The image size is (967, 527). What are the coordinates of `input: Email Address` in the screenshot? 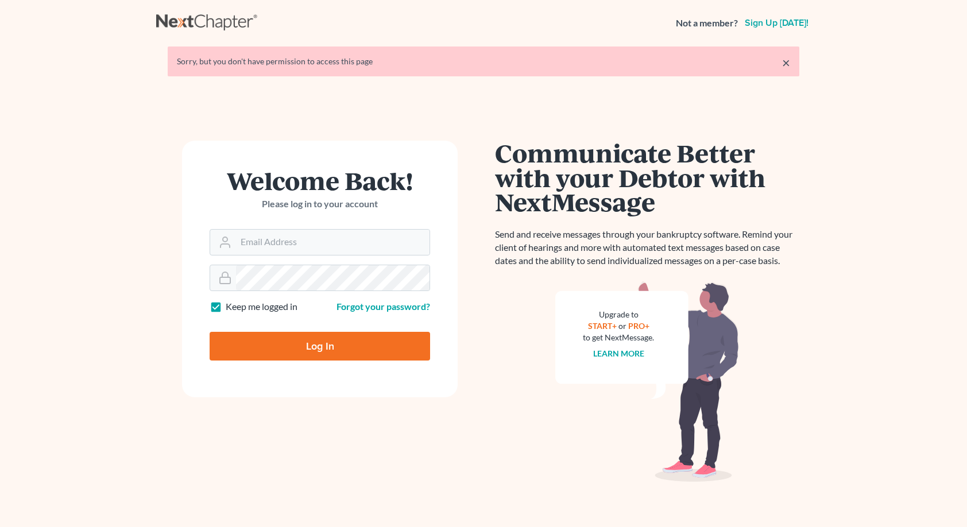 It's located at (332, 242).